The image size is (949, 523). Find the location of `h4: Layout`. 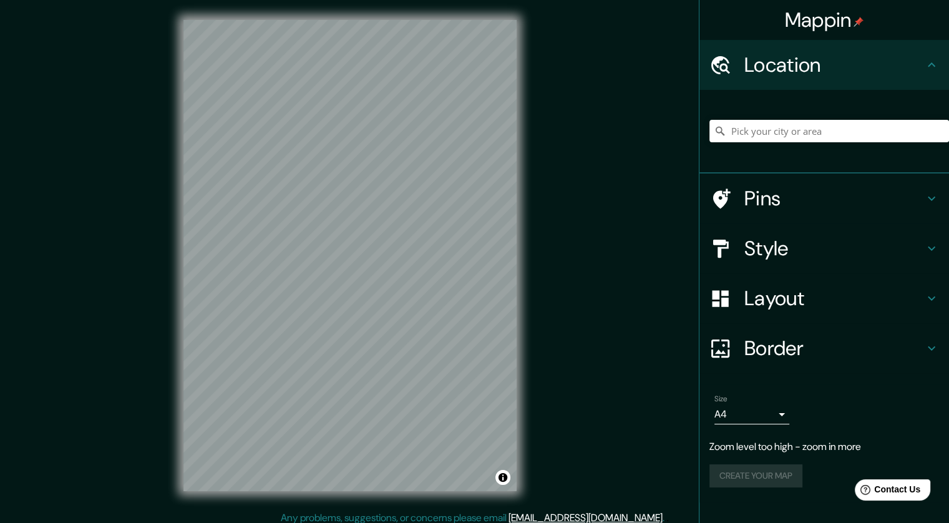

h4: Layout is located at coordinates (835, 298).